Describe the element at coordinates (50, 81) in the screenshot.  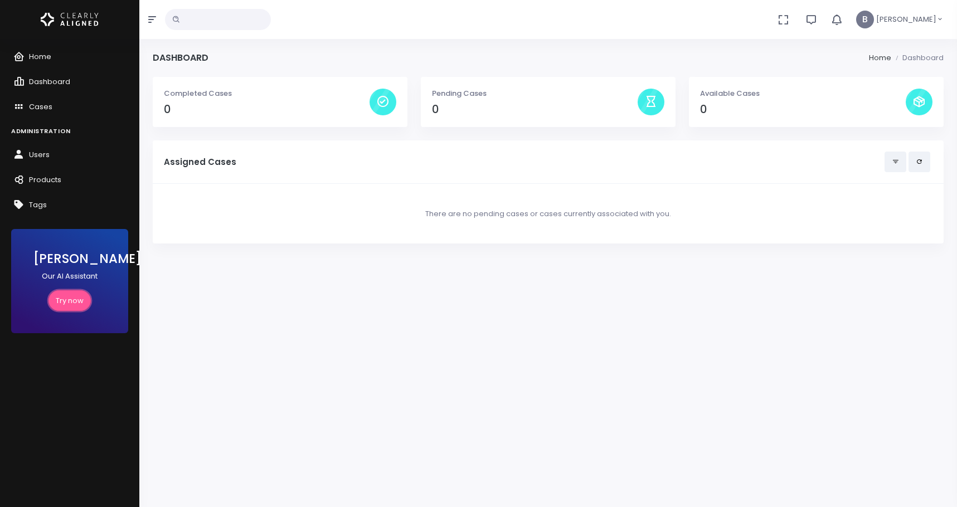
I see `span: Dashboard` at that location.